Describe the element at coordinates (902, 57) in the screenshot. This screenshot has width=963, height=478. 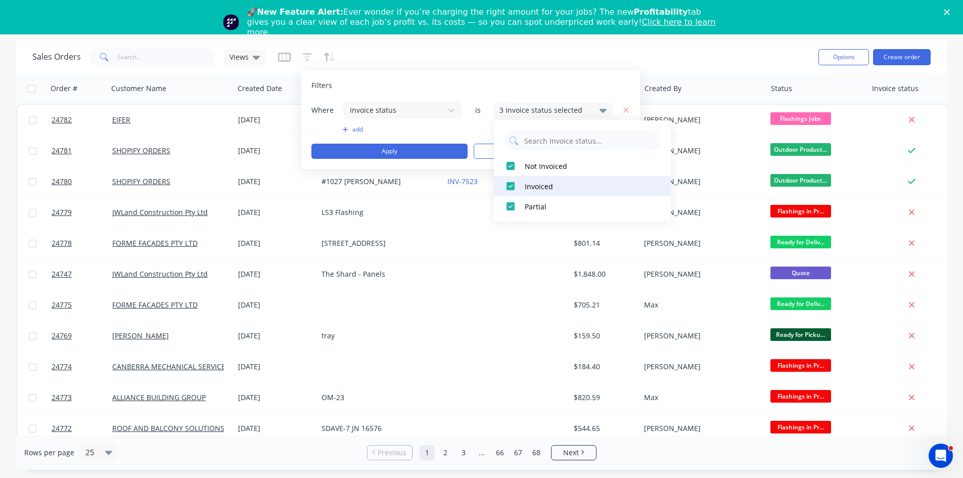
I see `button: Create order` at that location.